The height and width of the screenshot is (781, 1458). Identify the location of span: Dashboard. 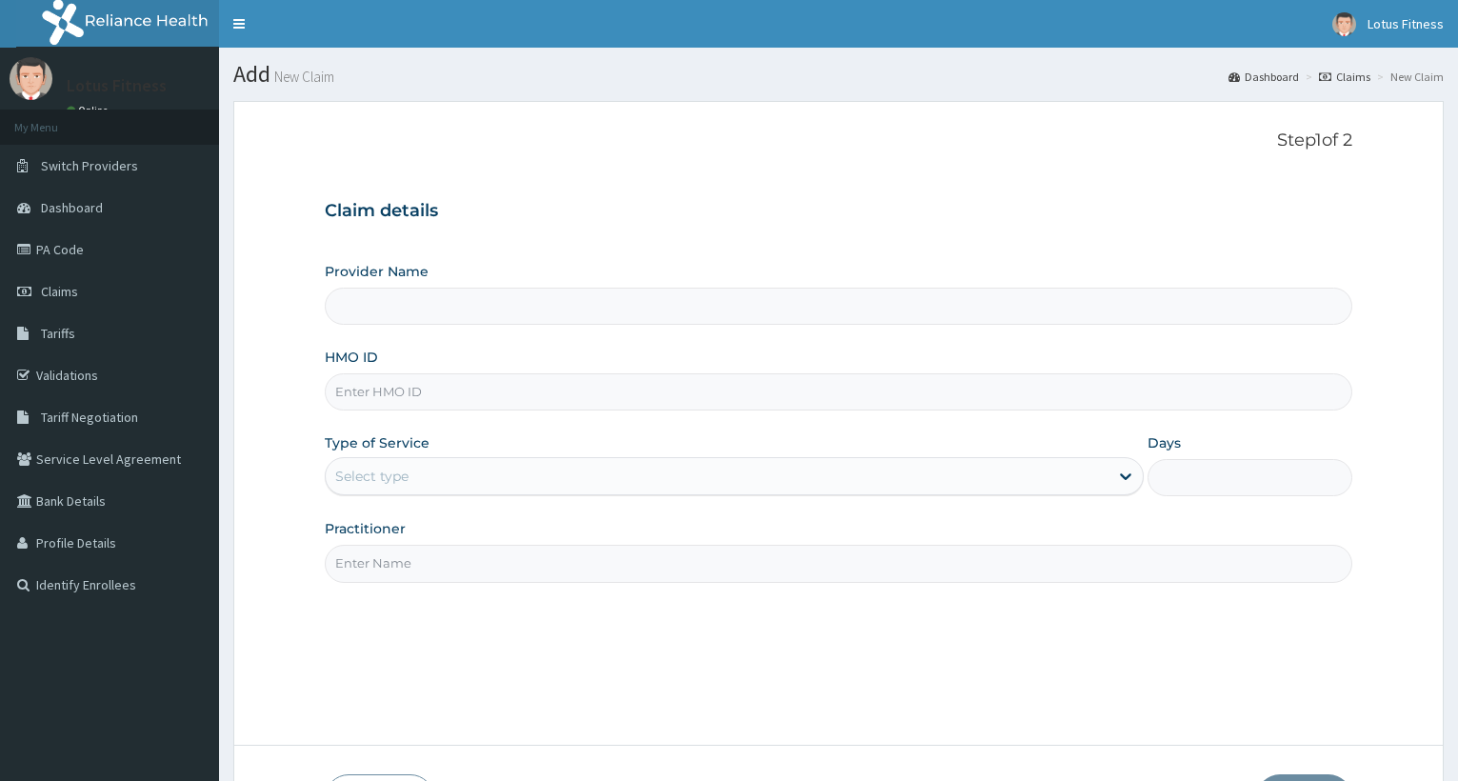
(71, 208).